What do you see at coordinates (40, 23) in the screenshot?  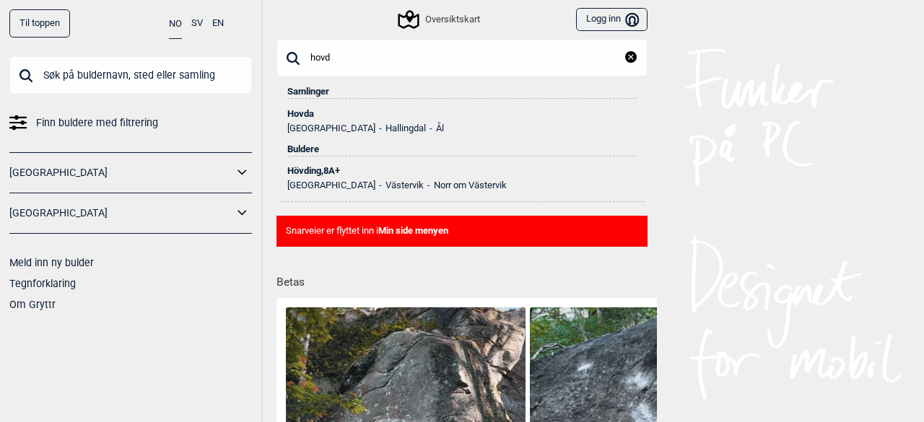 I see `div: Til toppen` at bounding box center [40, 23].